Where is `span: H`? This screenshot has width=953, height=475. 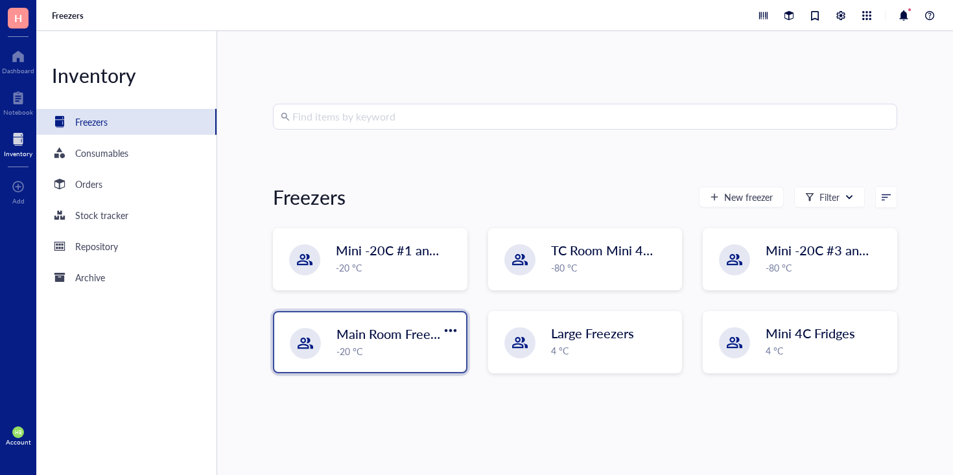
span: H is located at coordinates (18, 18).